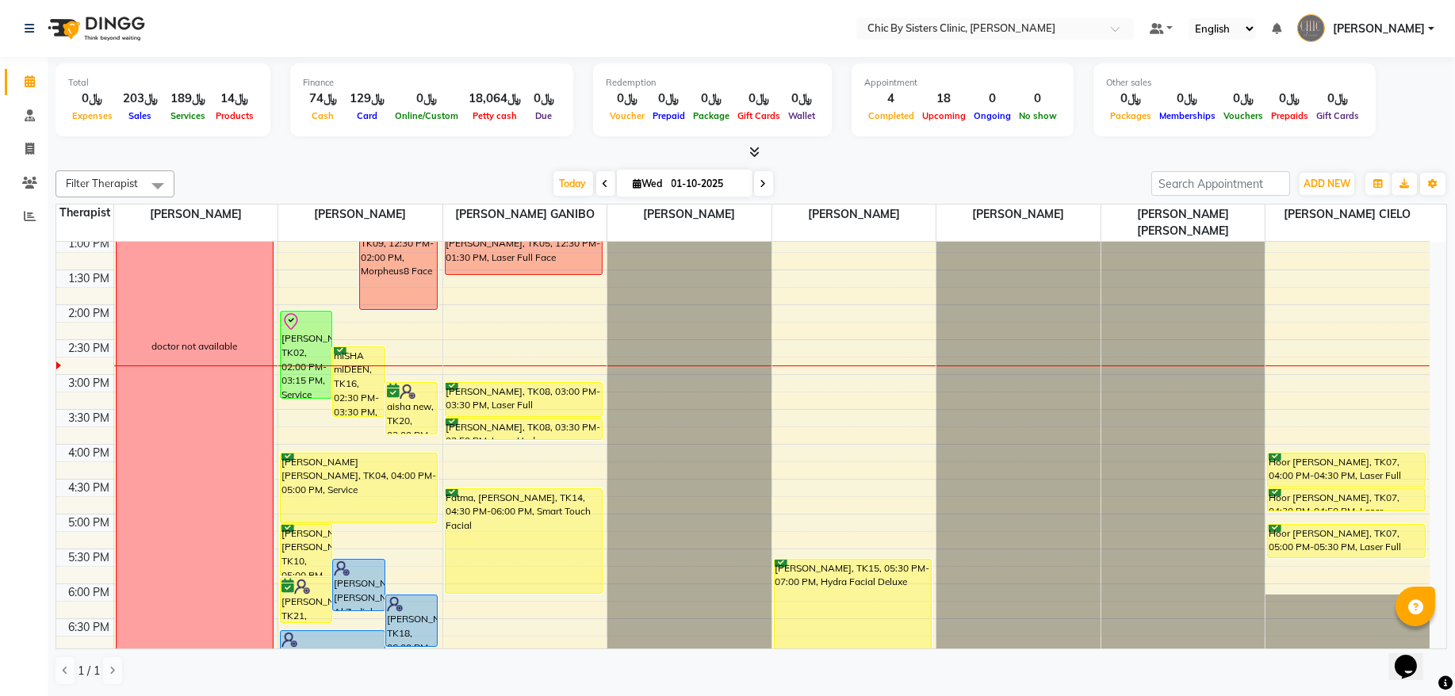 This screenshot has height=696, width=1455. I want to click on span: Filter Therapist, so click(102, 183).